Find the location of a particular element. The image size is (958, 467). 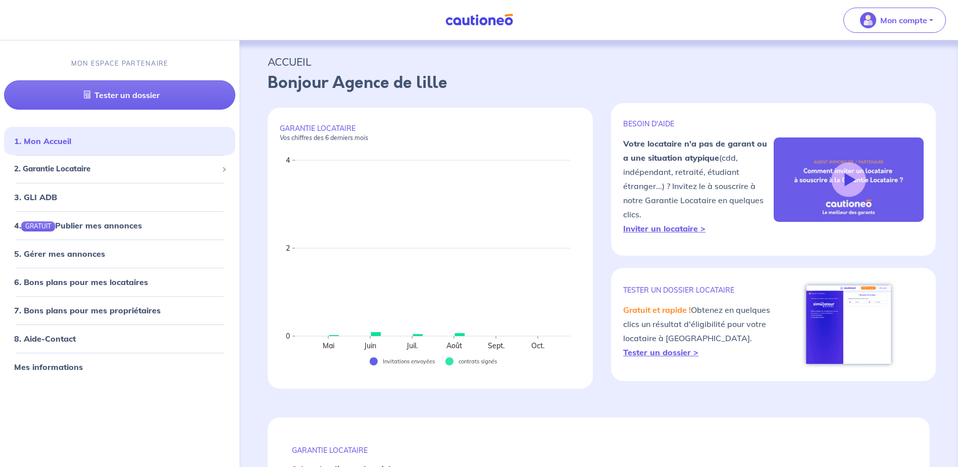

img: Cautioneo is located at coordinates (479, 20).